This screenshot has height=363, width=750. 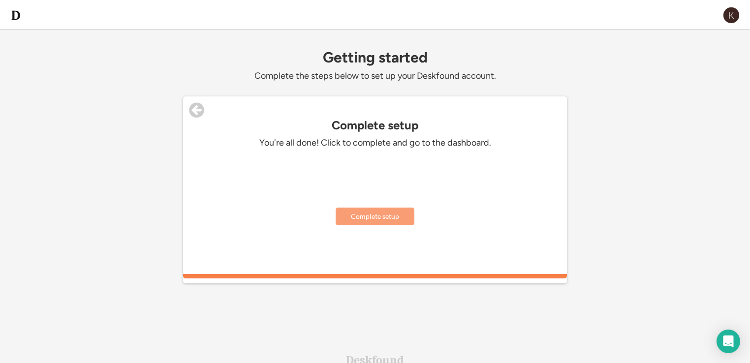 I want to click on div: 100%, so click(x=375, y=276).